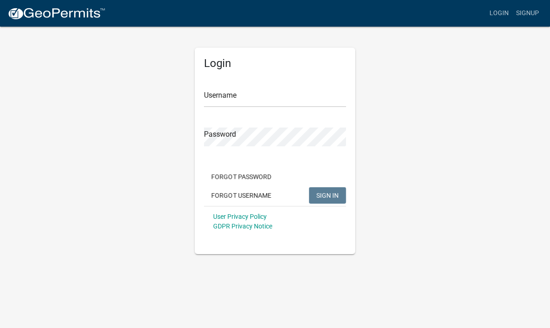  Describe the element at coordinates (499, 13) in the screenshot. I see `a: Login` at that location.